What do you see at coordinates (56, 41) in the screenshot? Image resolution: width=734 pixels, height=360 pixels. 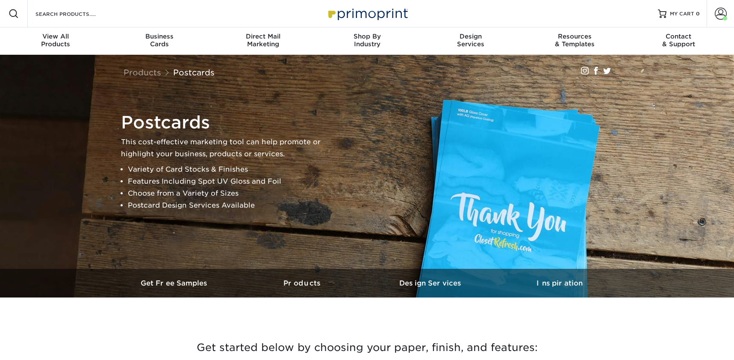 I see `a: View AllProducts` at bounding box center [56, 41].